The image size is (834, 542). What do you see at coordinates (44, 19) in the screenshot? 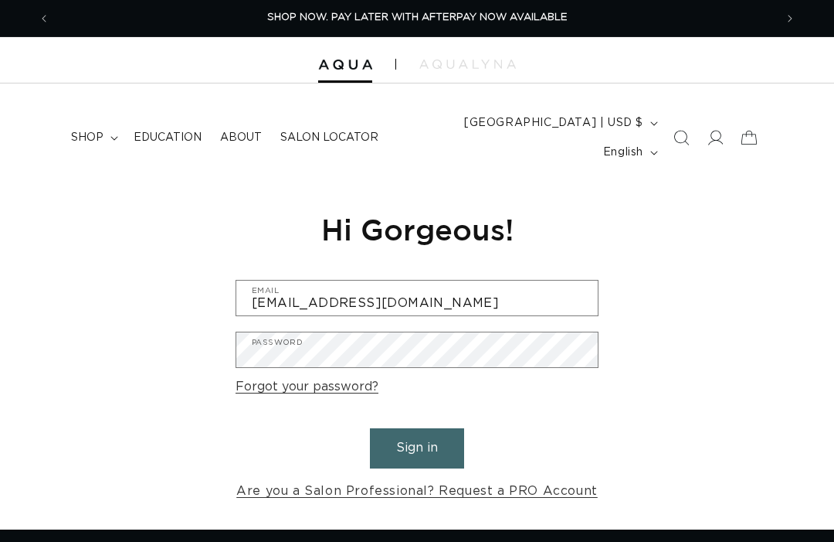
I see `button: Previous announcement` at bounding box center [44, 19].